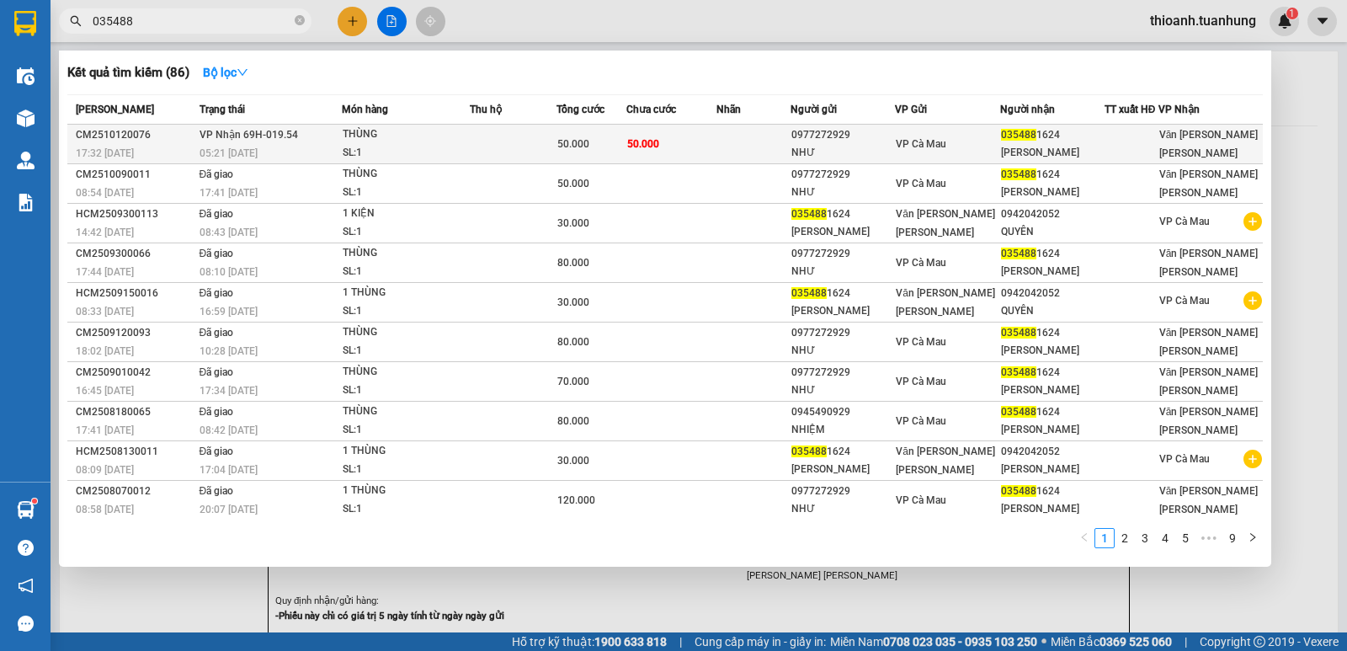 This screenshot has height=651, width=1347. What do you see at coordinates (104, 68) in the screenshot?
I see `span: phone` at bounding box center [104, 68].